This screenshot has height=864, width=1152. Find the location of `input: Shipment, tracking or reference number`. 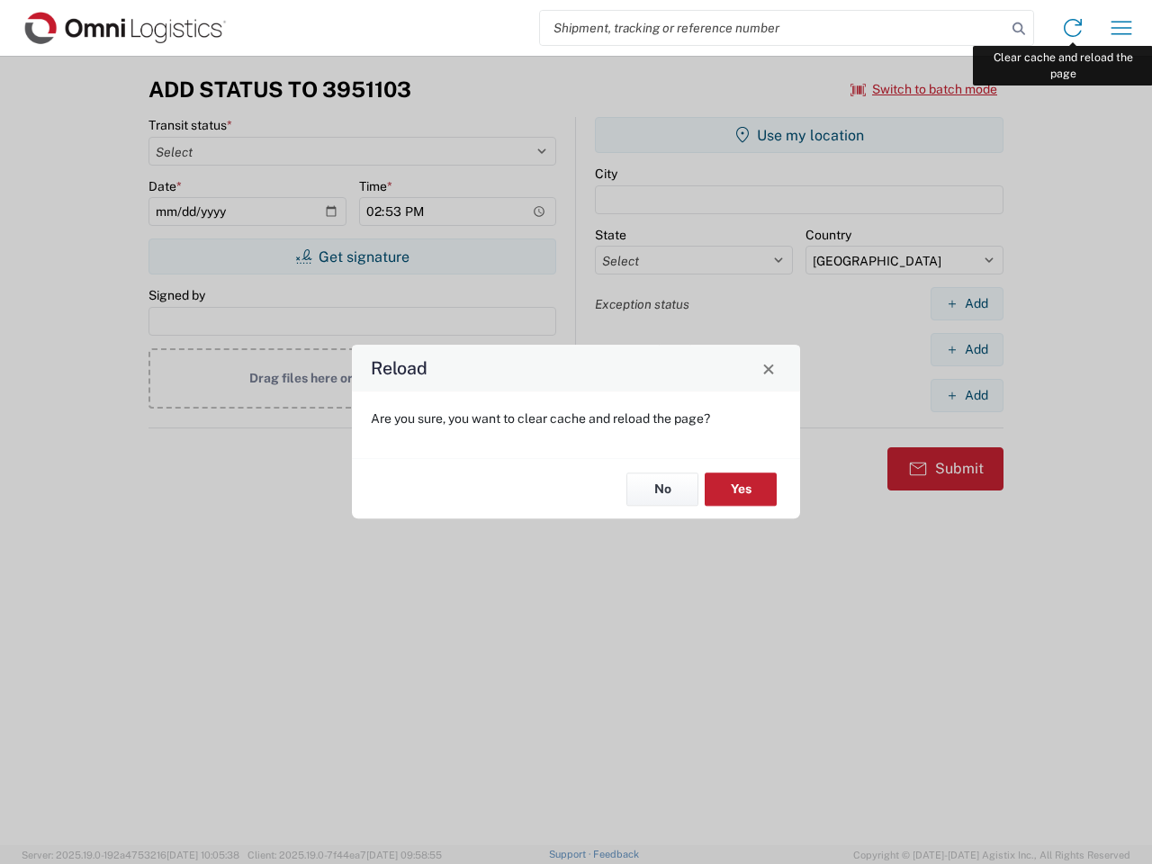

input: Shipment, tracking or reference number is located at coordinates (773, 28).